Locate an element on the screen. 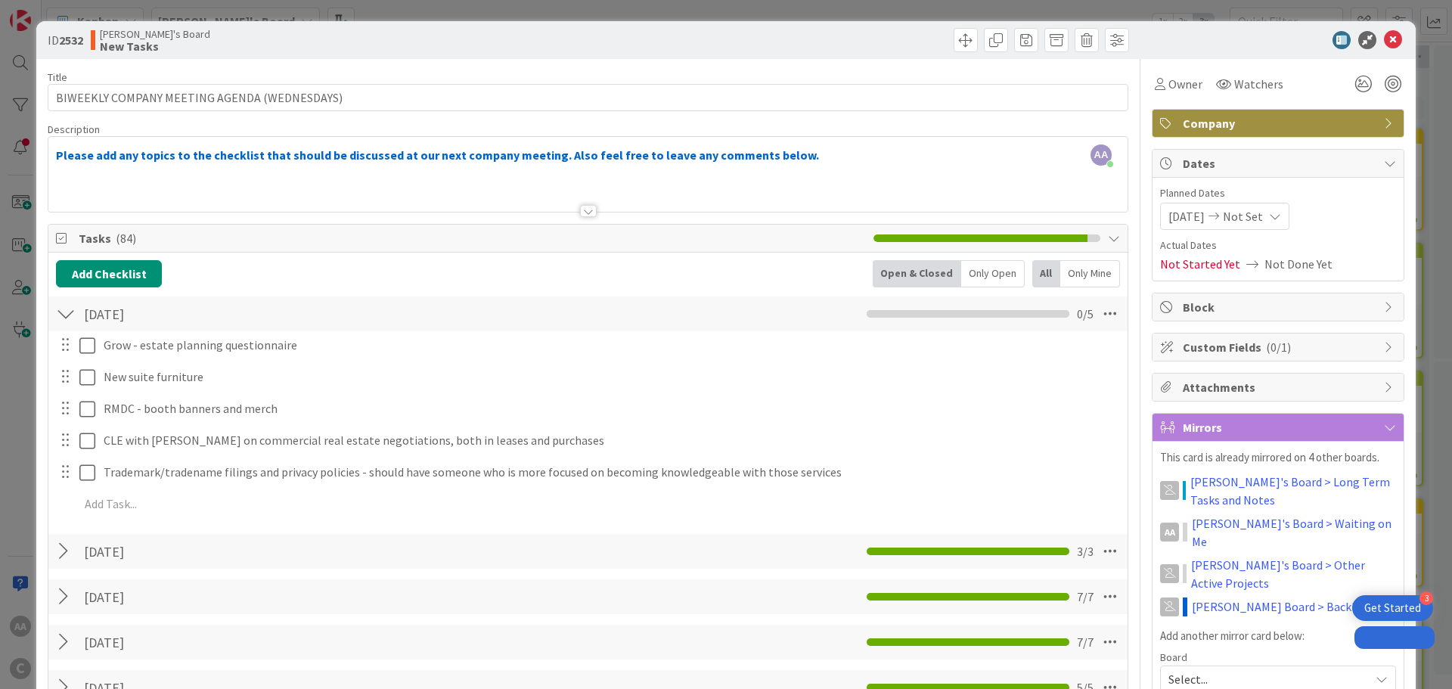 The height and width of the screenshot is (689, 1452). div: Open & Closed is located at coordinates (917, 274).